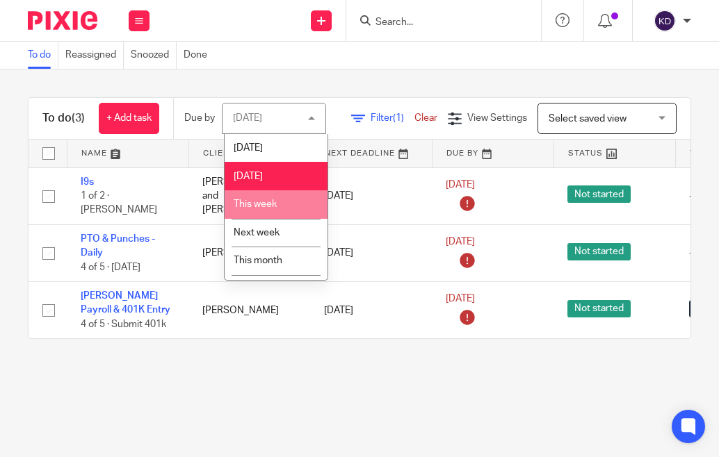 This screenshot has height=457, width=719. What do you see at coordinates (63, 20) in the screenshot?
I see `img: Pixie` at bounding box center [63, 20].